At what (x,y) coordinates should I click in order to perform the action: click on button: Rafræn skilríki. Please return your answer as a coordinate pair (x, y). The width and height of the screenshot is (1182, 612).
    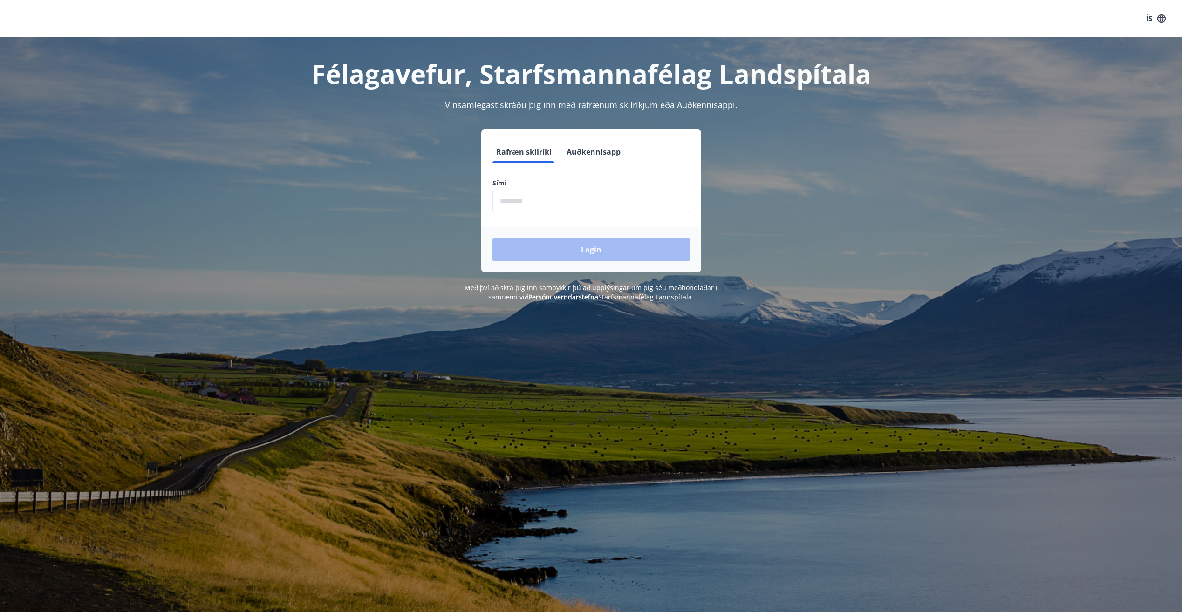
    Looking at the image, I should click on (524, 152).